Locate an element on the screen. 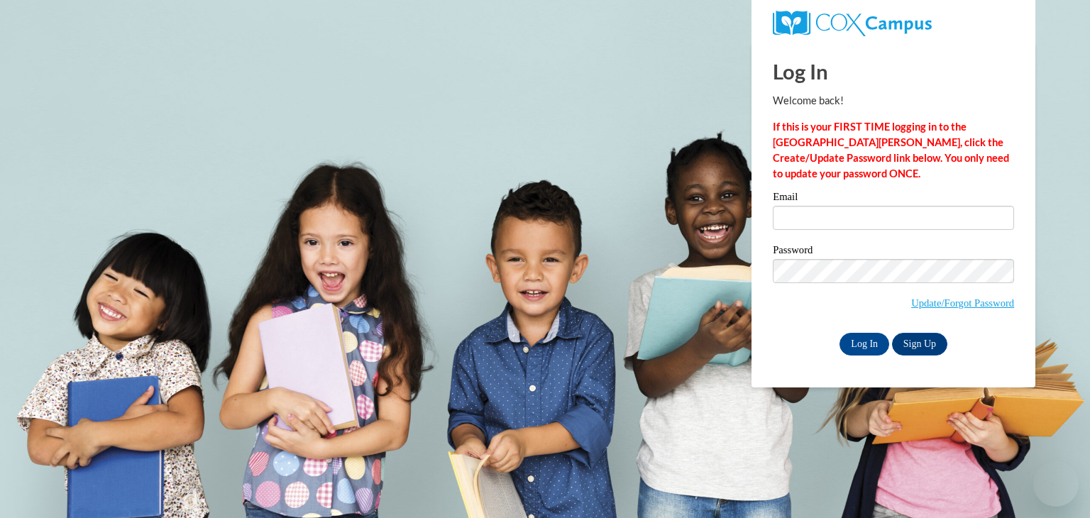  input: Log In is located at coordinates (864, 344).